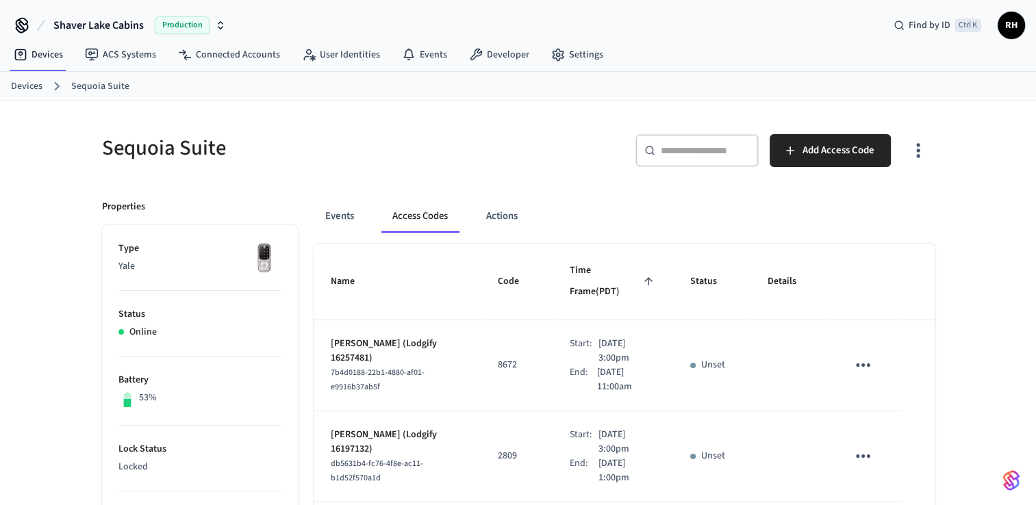  I want to click on span: Code, so click(517, 281).